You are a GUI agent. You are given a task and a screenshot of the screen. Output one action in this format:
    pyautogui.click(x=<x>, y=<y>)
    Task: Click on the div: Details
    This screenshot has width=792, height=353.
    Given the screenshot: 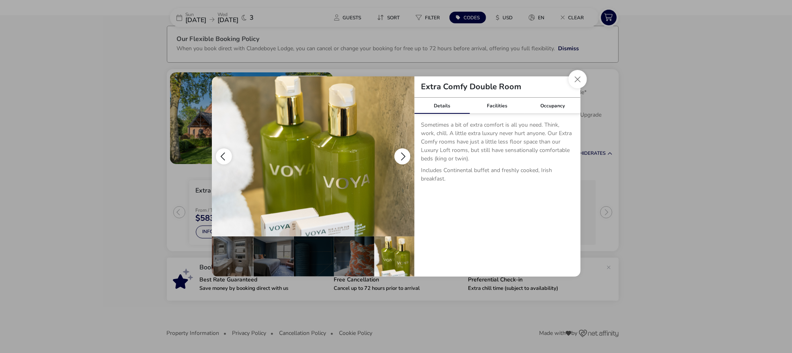 What is the action you would take?
    pyautogui.click(x=442, y=106)
    